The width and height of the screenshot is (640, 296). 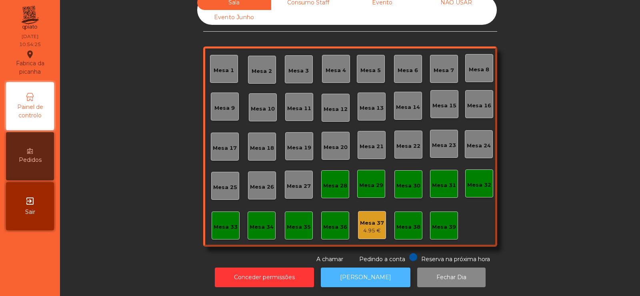 I want to click on div: Mesa 27, so click(x=299, y=186).